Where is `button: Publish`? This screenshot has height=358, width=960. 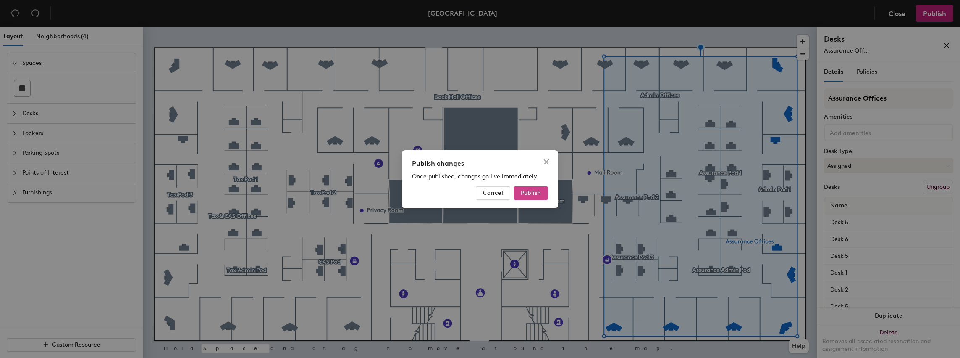 button: Publish is located at coordinates (531, 193).